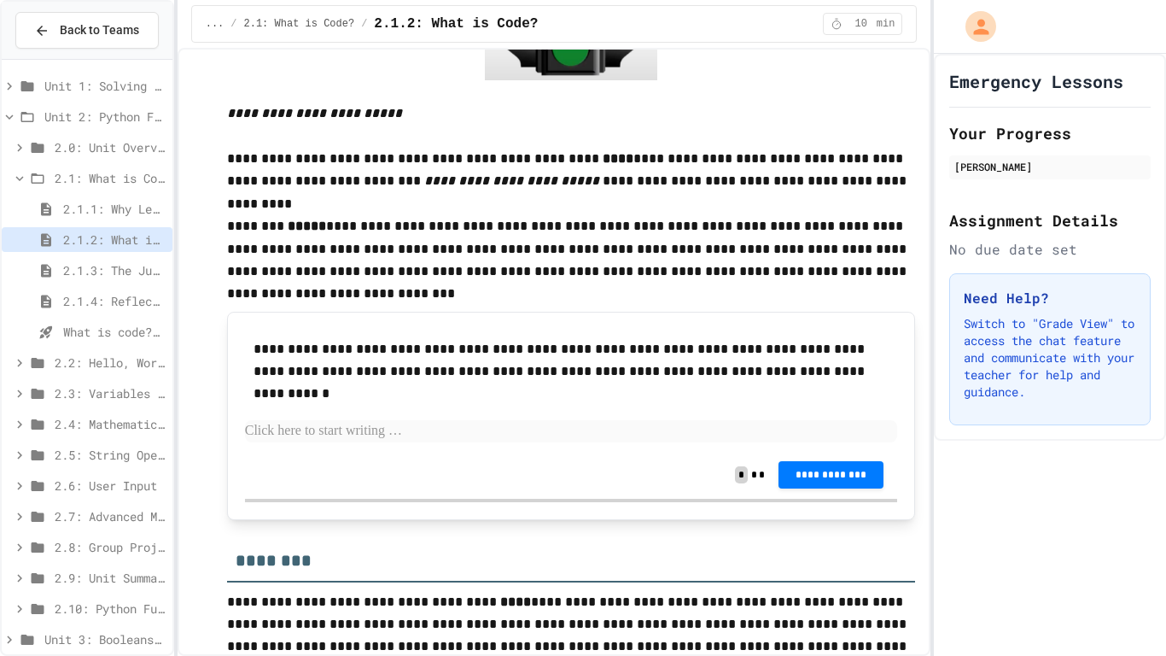 The height and width of the screenshot is (656, 1166). Describe the element at coordinates (1050, 249) in the screenshot. I see `div: No due date set` at that location.